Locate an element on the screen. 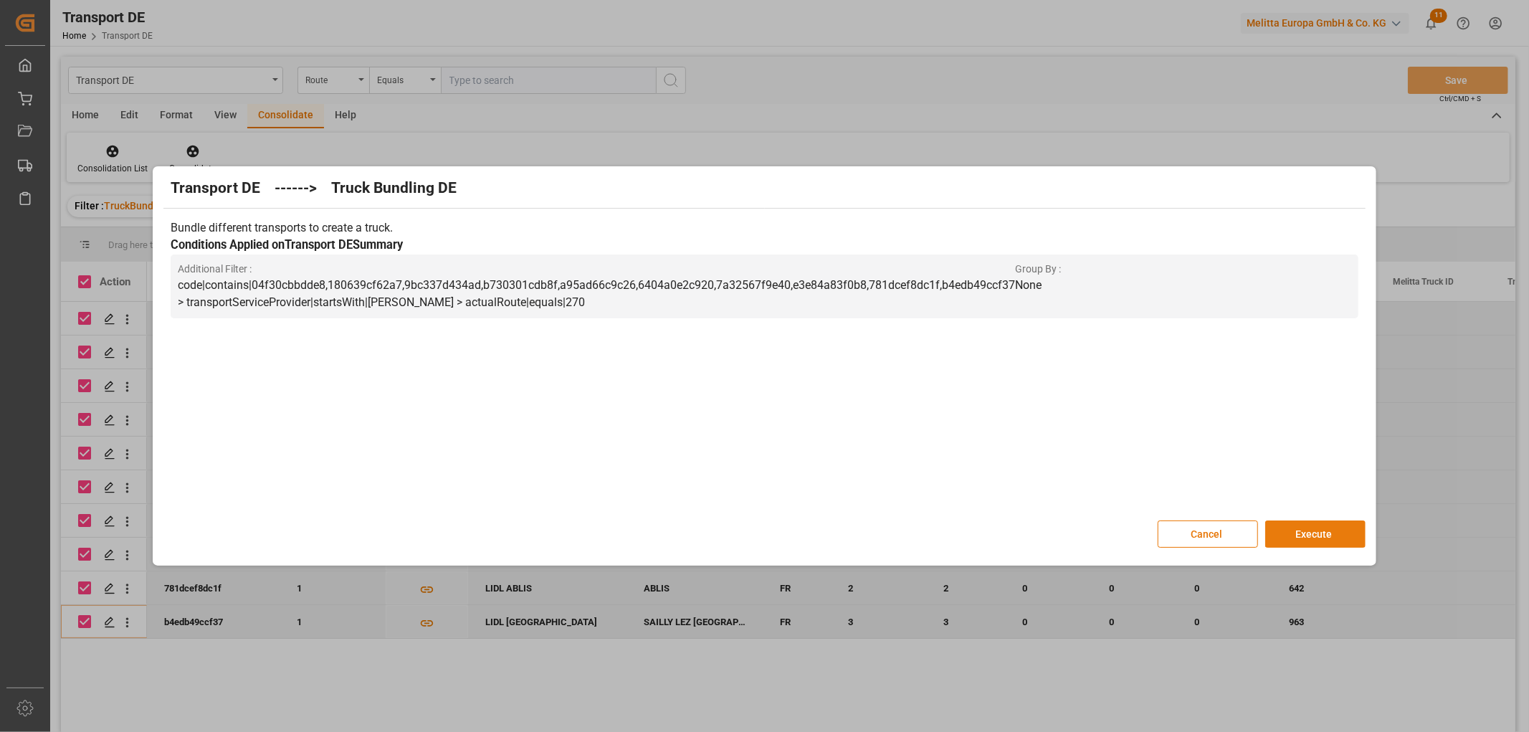  span: Additional Filter : is located at coordinates (596, 269).